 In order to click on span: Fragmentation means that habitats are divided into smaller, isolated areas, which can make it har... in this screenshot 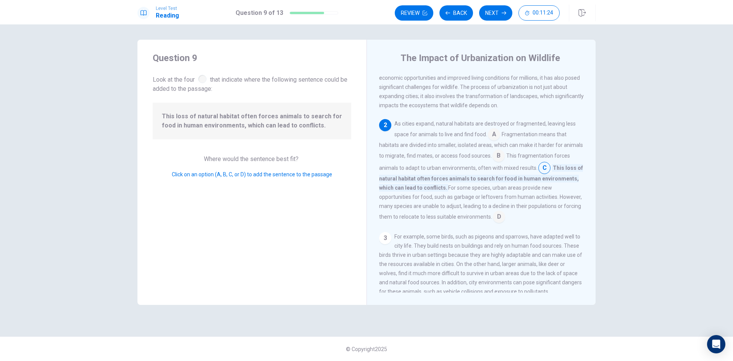, I will do `click(481, 145)`.